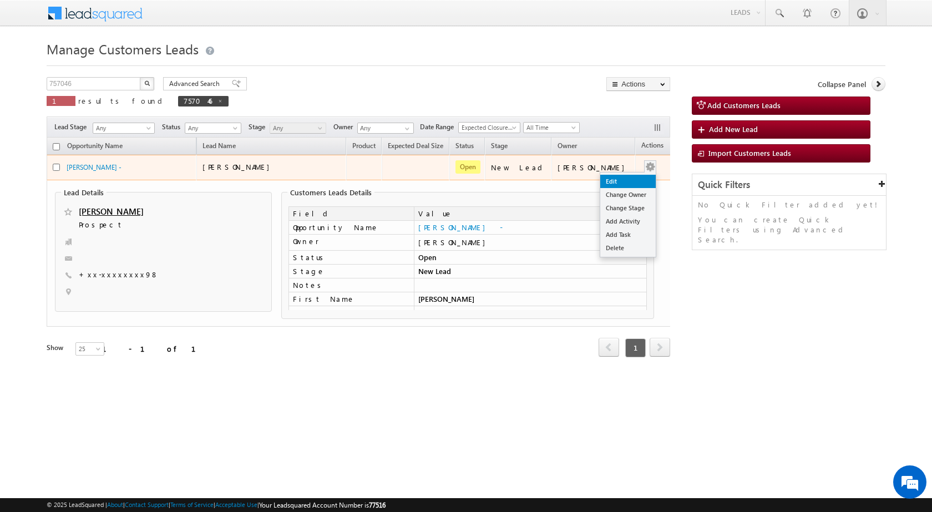  I want to click on td: Notes, so click(351, 285).